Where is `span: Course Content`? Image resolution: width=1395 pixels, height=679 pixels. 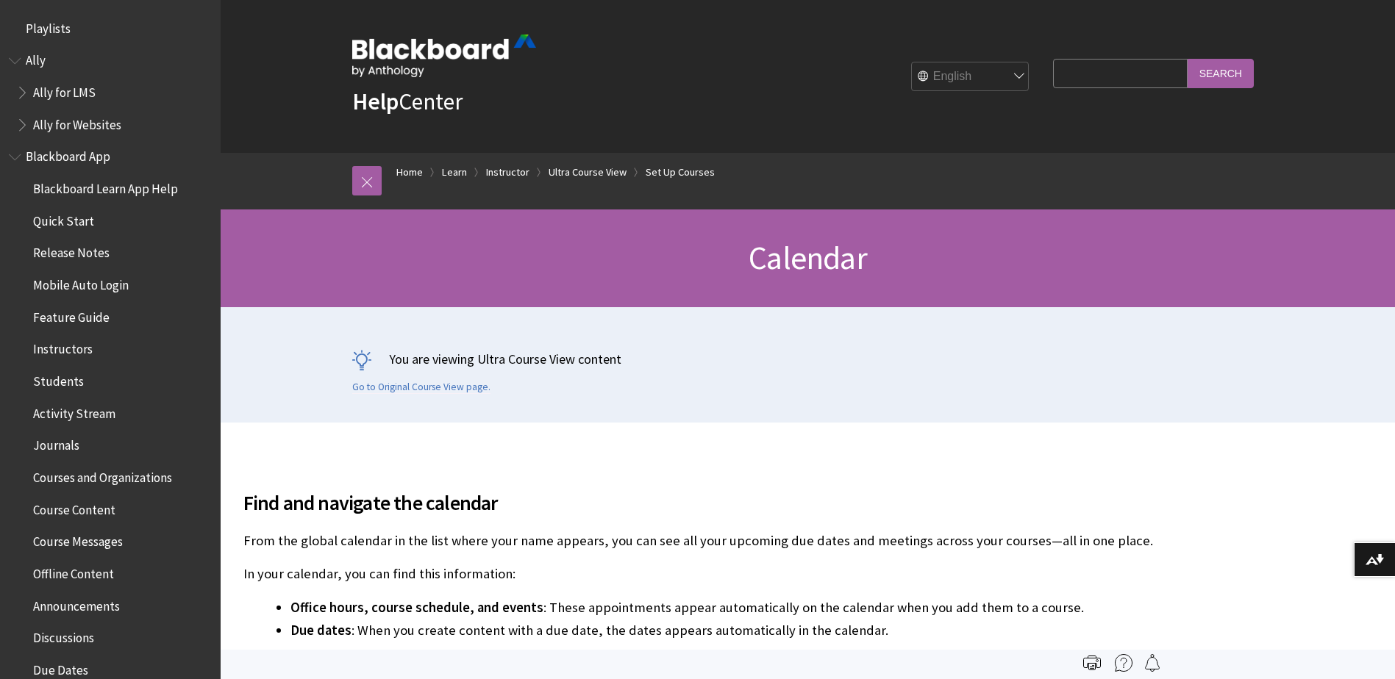 span: Course Content is located at coordinates (74, 507).